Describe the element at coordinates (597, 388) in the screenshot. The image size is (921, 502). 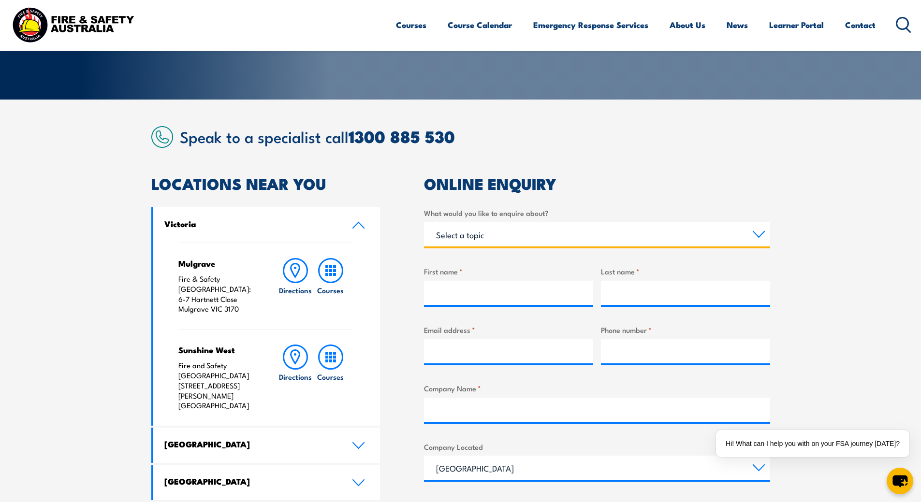
I see `label: Company Name` at that location.